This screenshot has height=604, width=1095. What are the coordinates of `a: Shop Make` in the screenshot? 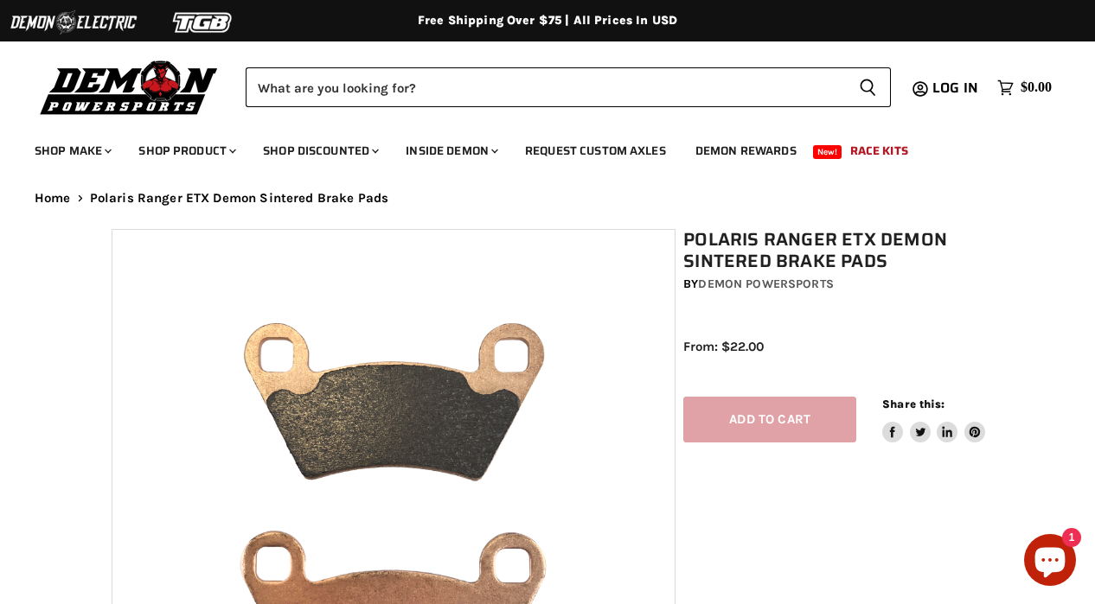 It's located at (72, 150).